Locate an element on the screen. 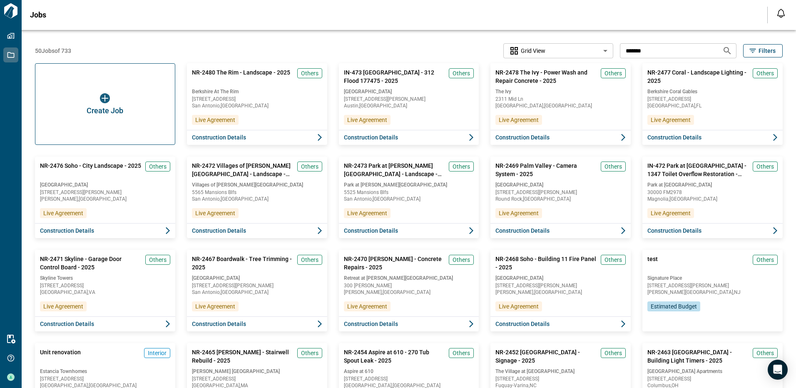 The width and height of the screenshot is (796, 388). span: 50 Jobs of 733 is located at coordinates (53, 51).